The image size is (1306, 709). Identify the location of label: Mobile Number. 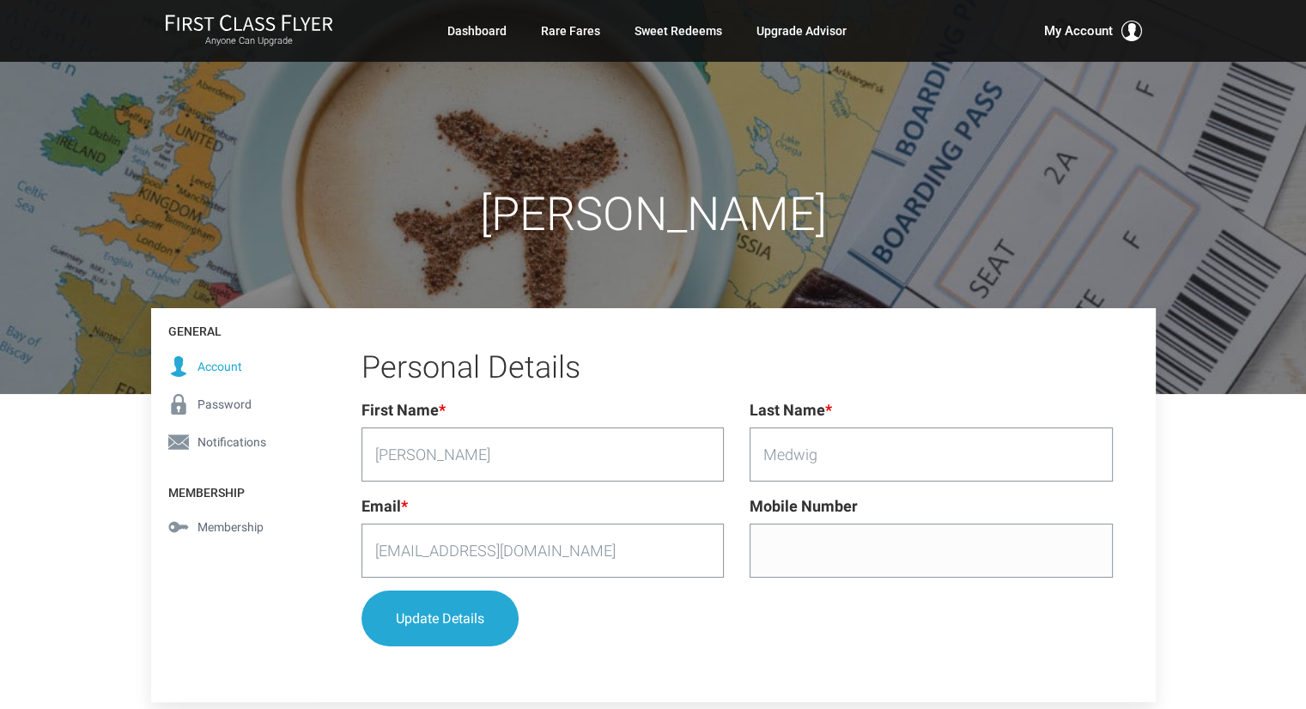
(804, 507).